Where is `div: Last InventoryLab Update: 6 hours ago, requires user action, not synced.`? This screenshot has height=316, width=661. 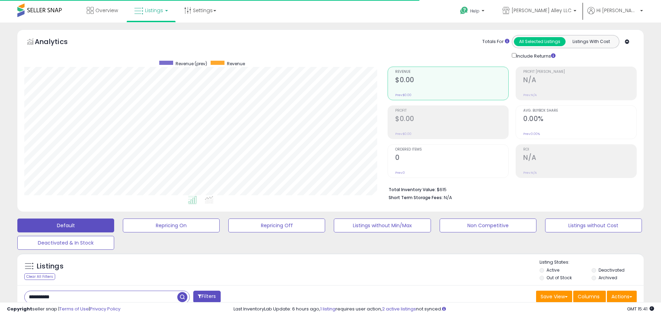
div: Last InventoryLab Update: 6 hours ago, requires user action, not synced. is located at coordinates (444, 309).